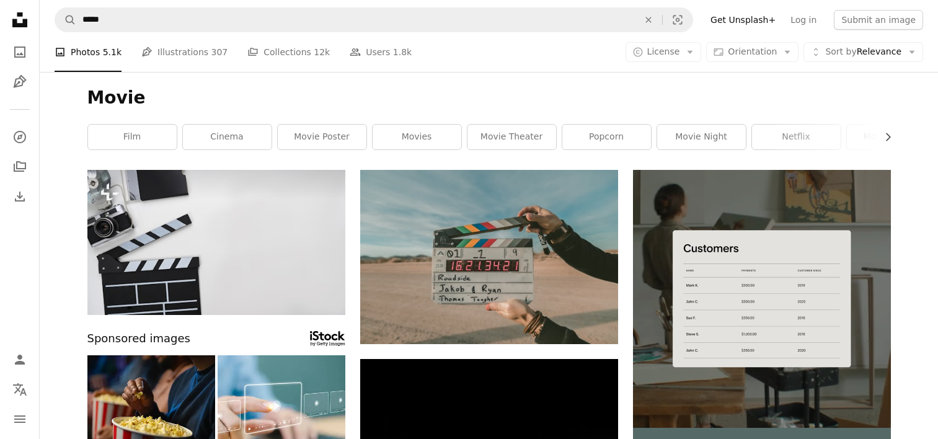 This screenshot has height=439, width=938. What do you see at coordinates (227, 137) in the screenshot?
I see `a: cinema` at bounding box center [227, 137].